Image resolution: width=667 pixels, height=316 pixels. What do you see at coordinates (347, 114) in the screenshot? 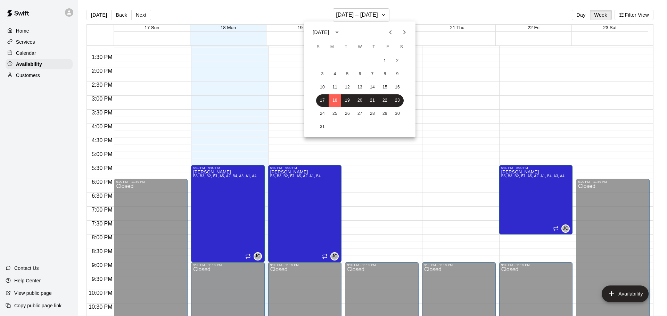
I see `button: 26` at bounding box center [347, 114].